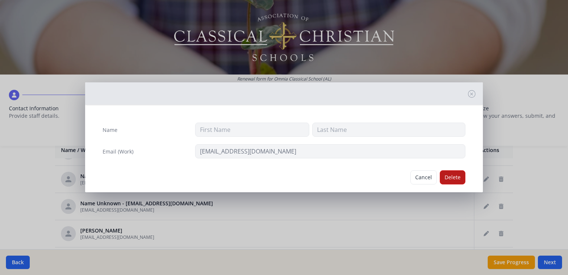 The image size is (568, 275). I want to click on input: contact@site.com, so click(330, 151).